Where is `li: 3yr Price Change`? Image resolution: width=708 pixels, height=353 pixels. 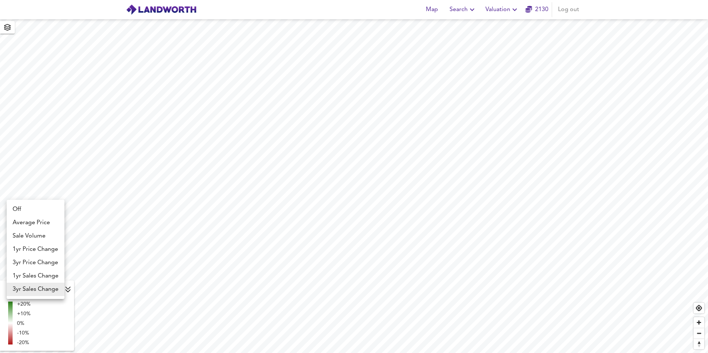 li: 3yr Price Change is located at coordinates (36, 263).